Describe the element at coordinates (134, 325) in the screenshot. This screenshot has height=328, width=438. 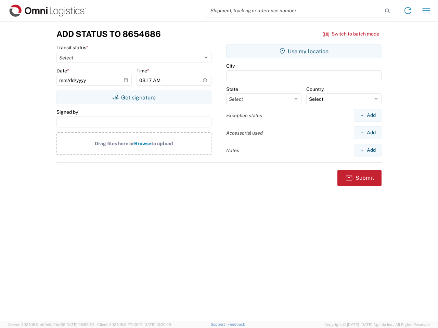
I see `span: Client: 2025.18.0-27d3021` at that location.